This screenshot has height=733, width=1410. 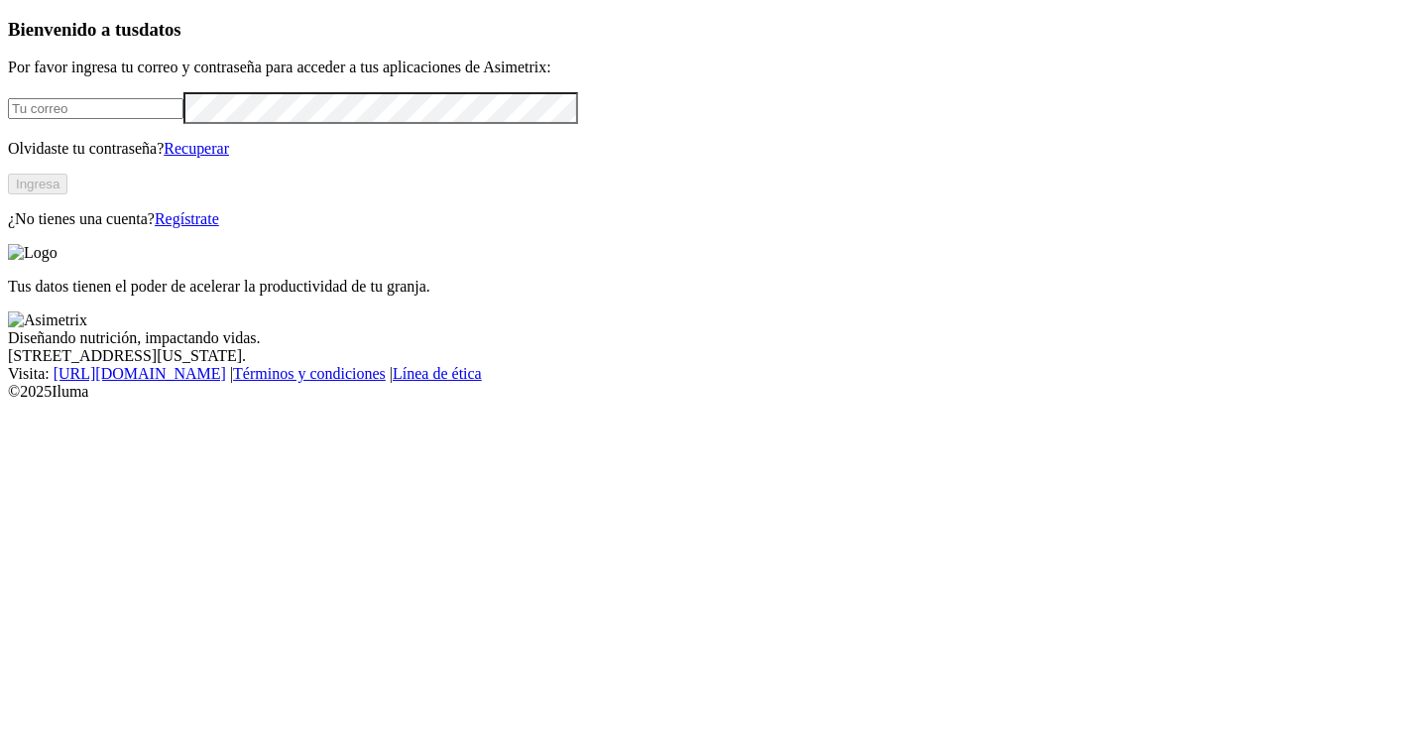 I want to click on p: Olvidaste tu contraseña?, so click(x=705, y=149).